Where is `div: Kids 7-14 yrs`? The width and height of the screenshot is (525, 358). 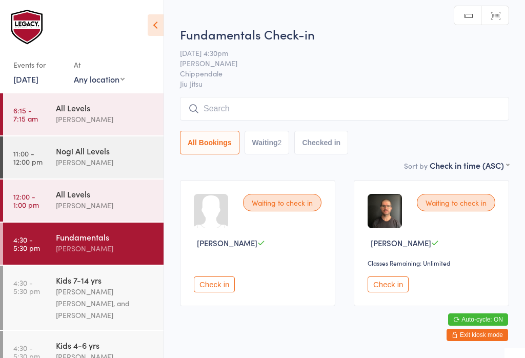
div: Kids 7-14 yrs is located at coordinates (105, 280).